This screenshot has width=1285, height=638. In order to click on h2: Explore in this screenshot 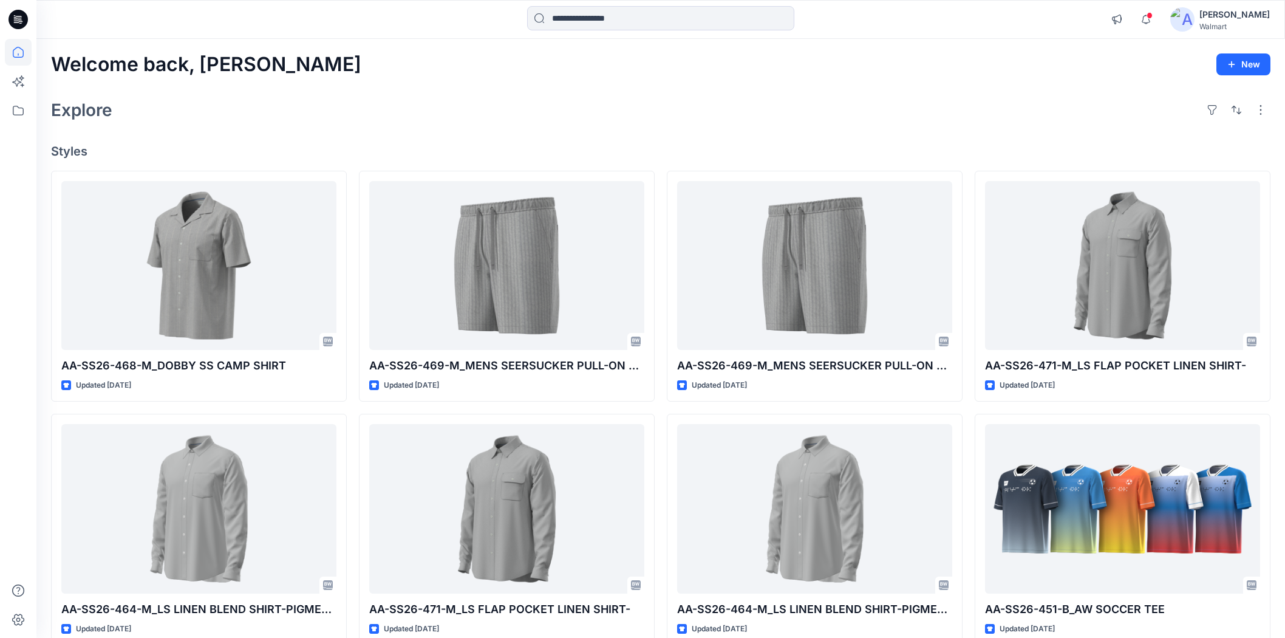, I will do `click(81, 110)`.